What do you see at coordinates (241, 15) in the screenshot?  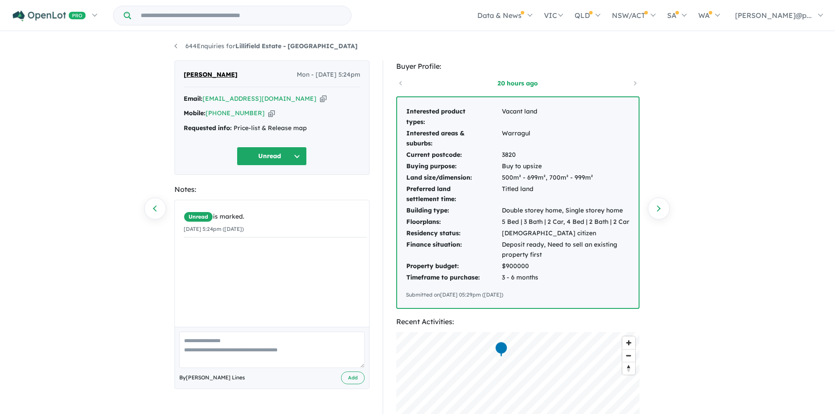 I see `input: Try estate name, suburb, builder or developer` at bounding box center [241, 15].